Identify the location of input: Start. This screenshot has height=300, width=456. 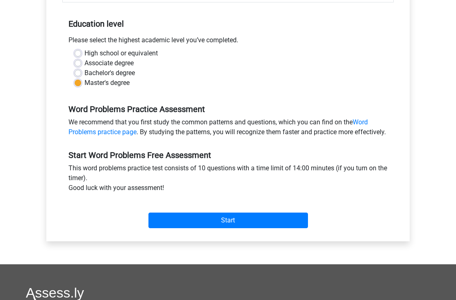
(228, 221).